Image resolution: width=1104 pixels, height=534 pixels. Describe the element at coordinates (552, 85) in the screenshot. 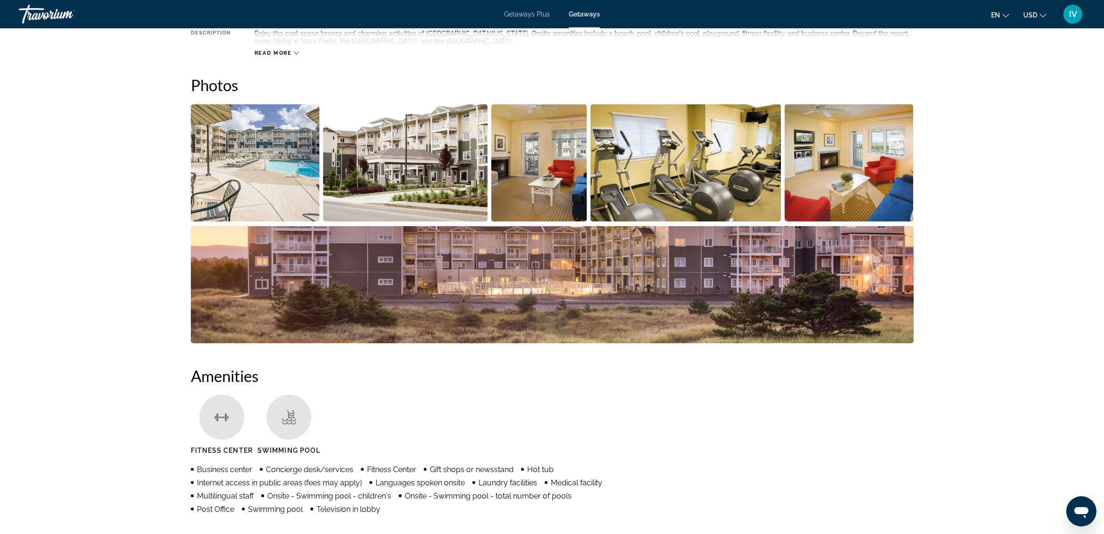

I see `h2: Photos` at that location.